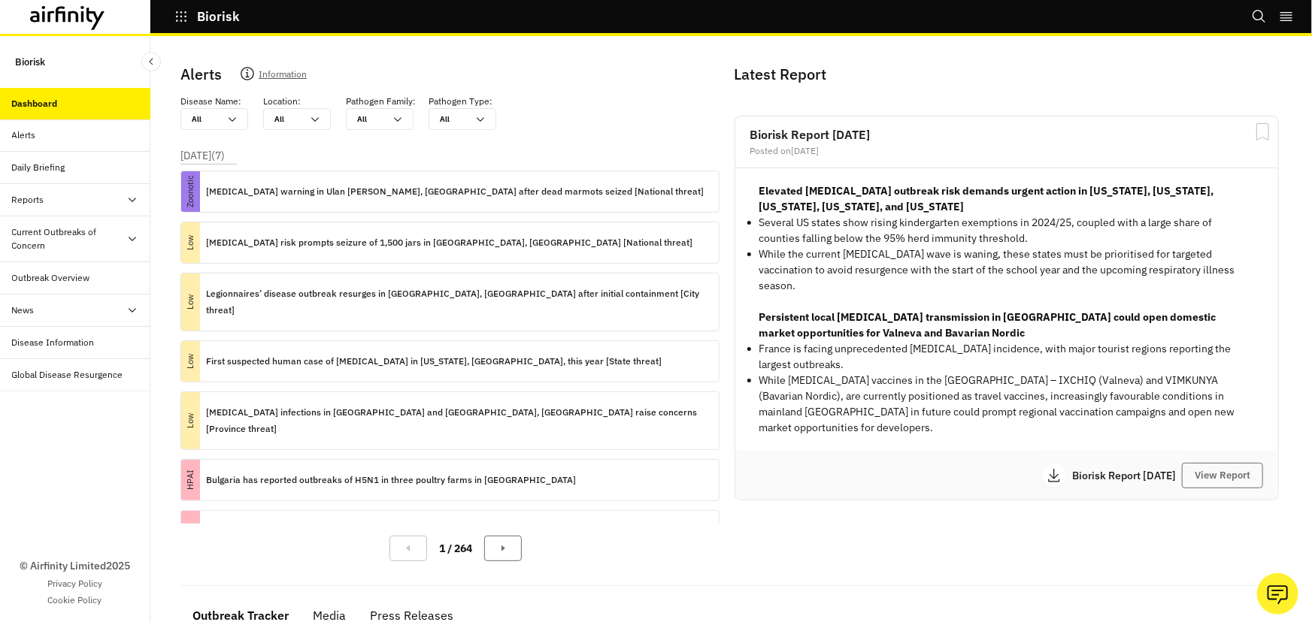 The image size is (1312, 622). Describe the element at coordinates (53, 343) in the screenshot. I see `div: Disease Information` at that location.